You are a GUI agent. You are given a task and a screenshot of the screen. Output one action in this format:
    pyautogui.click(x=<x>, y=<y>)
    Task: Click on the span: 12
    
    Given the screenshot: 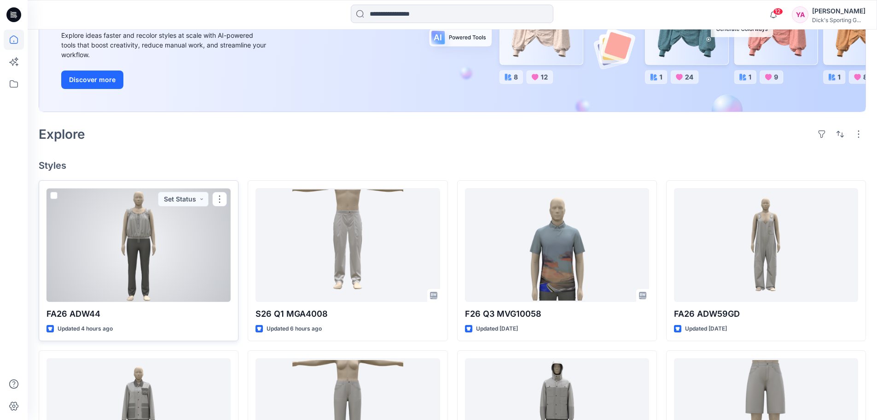 What is the action you would take?
    pyautogui.click(x=778, y=12)
    